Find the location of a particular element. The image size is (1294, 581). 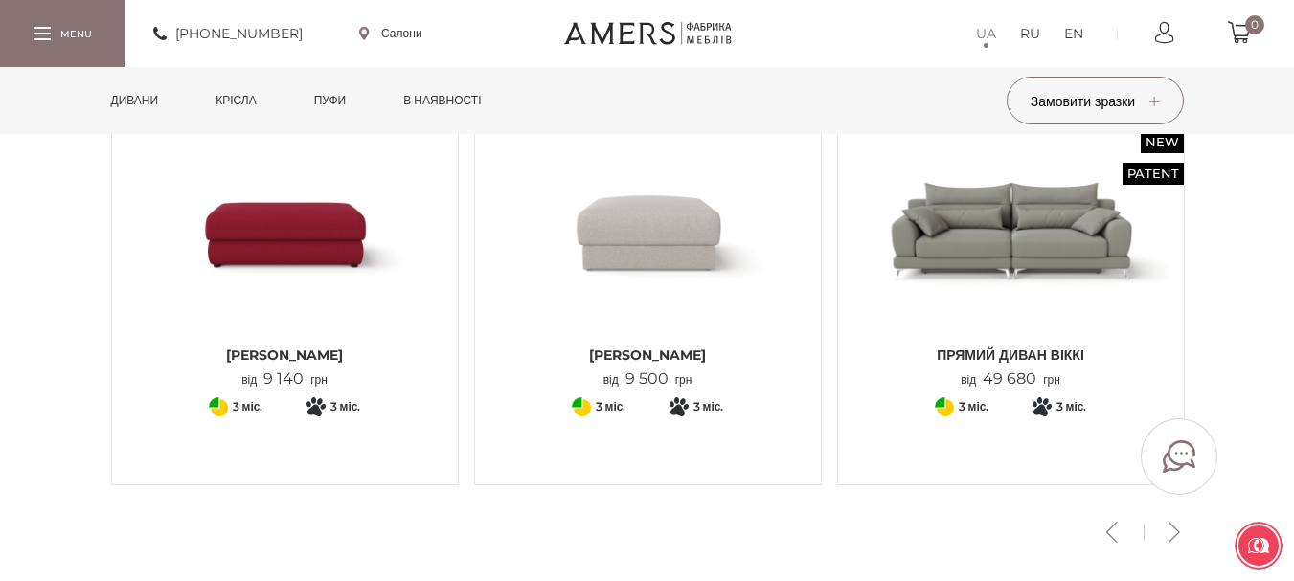

a: в наявності is located at coordinates (441, 101).